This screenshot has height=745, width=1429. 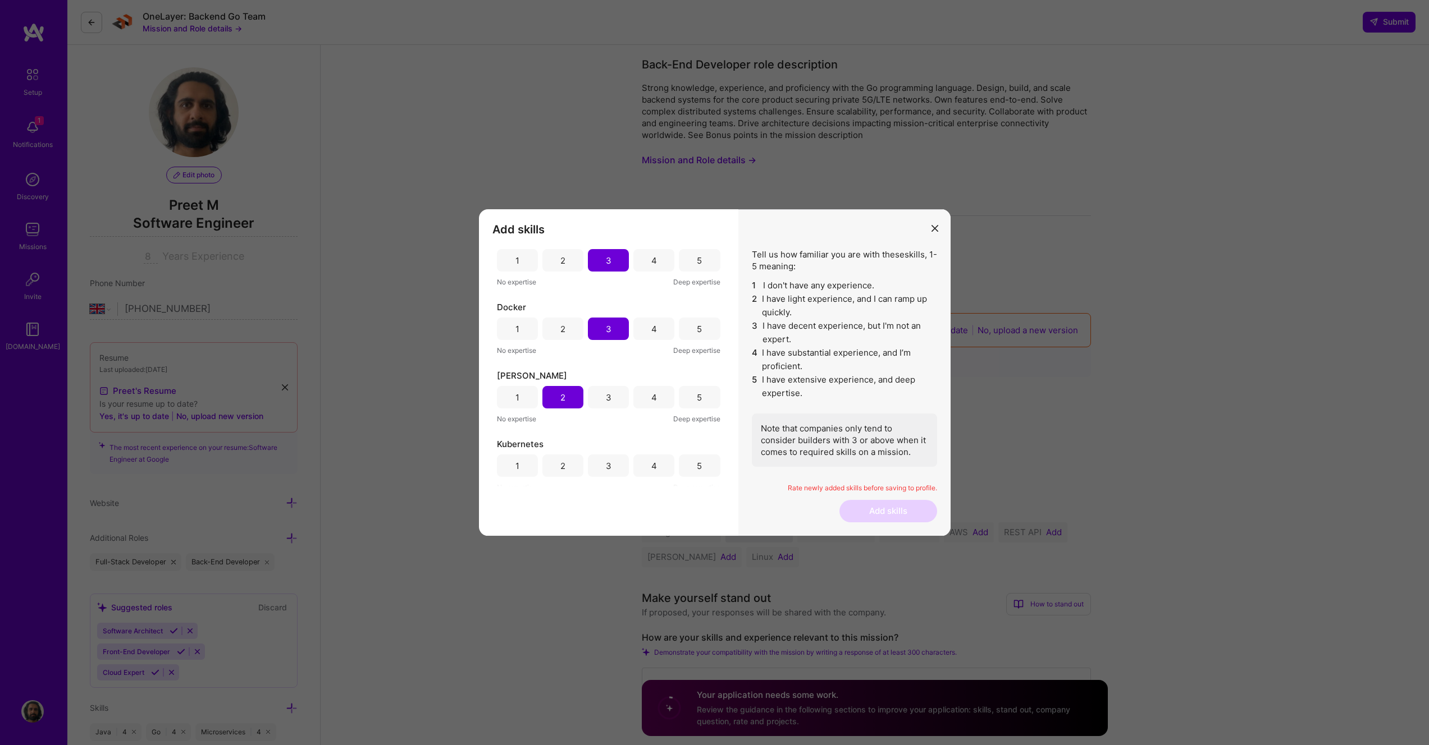 I want to click on li: I have light experience, and I can ramp up quickly., so click(x=844, y=306).